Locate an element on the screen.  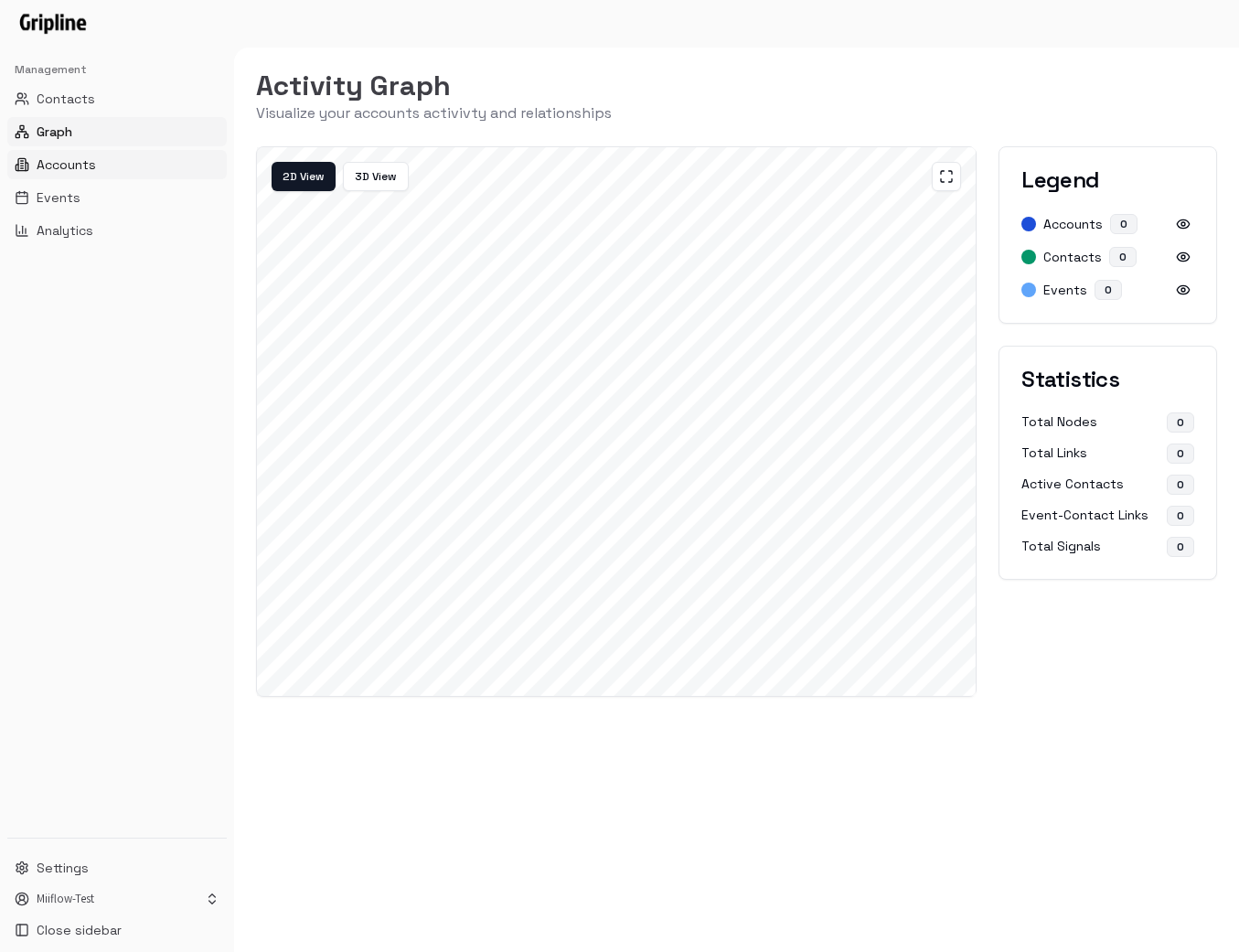
button: 3D View is located at coordinates (376, 177).